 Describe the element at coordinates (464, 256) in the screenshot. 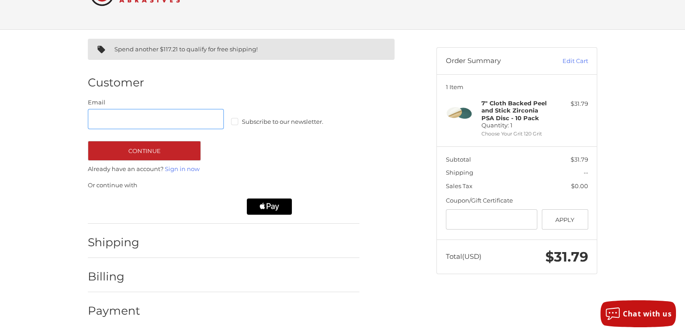

I see `span: Total (USD)` at that location.